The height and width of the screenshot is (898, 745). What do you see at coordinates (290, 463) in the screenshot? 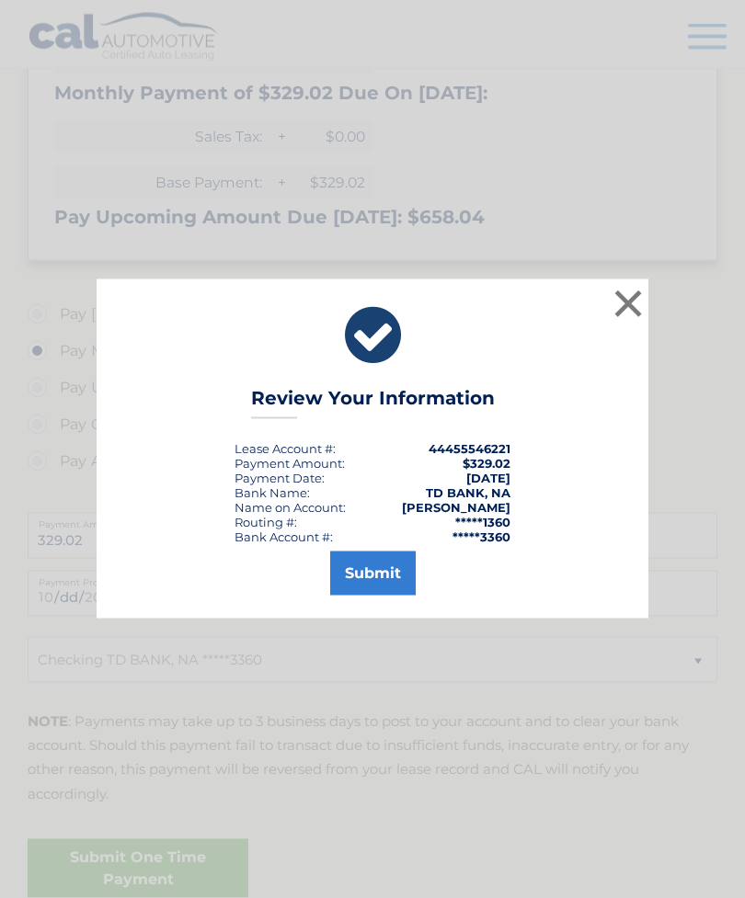
I see `div: Payment Amount:` at bounding box center [290, 463].